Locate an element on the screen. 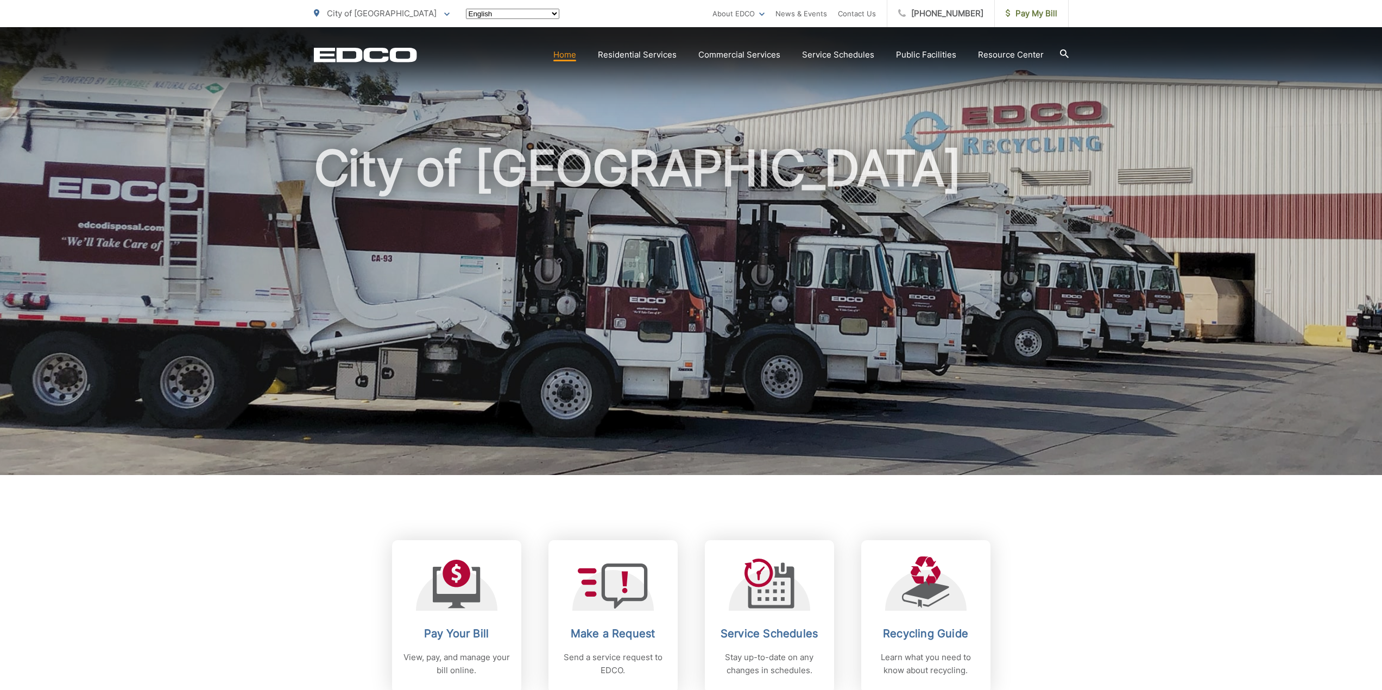 This screenshot has height=690, width=1382. h2: Make a Request is located at coordinates (613, 634).